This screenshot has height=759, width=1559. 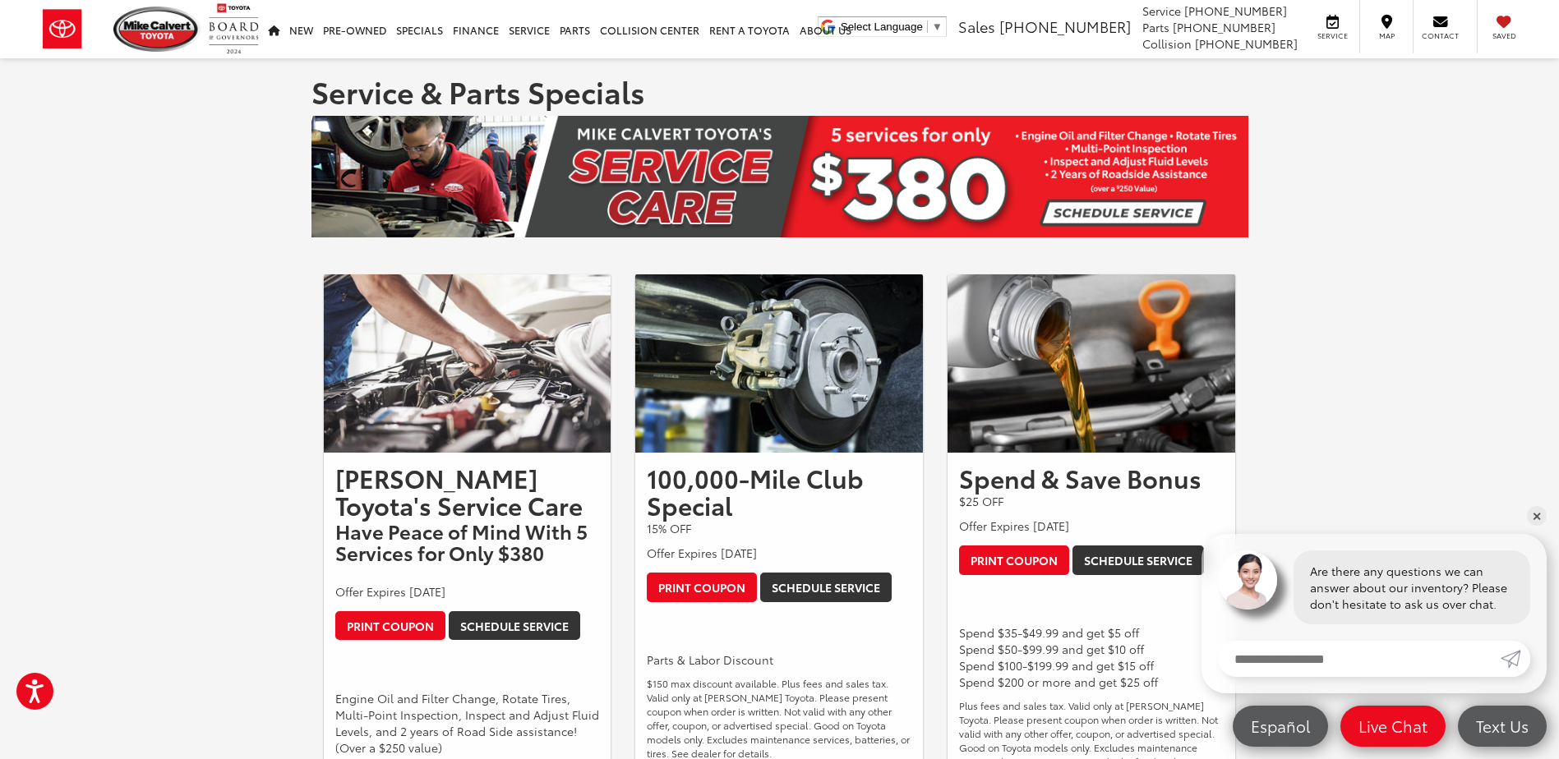 I want to click on p: 15% OFF, so click(x=779, y=528).